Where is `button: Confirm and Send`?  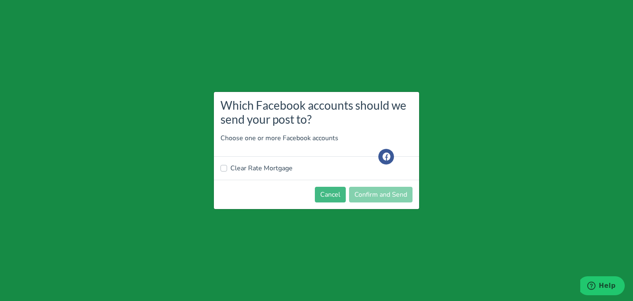
button: Confirm and Send is located at coordinates (381, 195).